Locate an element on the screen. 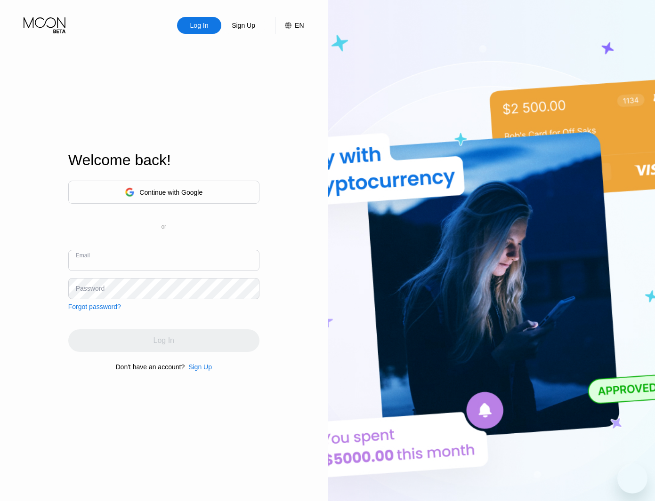 This screenshot has height=501, width=655. div: Password is located at coordinates (90, 288).